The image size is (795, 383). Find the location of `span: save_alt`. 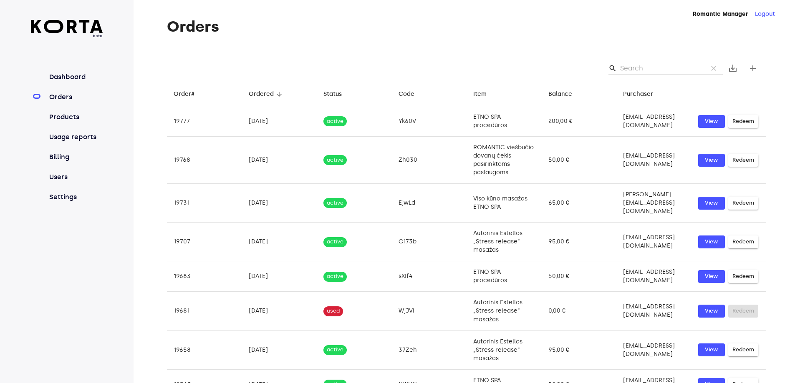

span: save_alt is located at coordinates (732, 68).